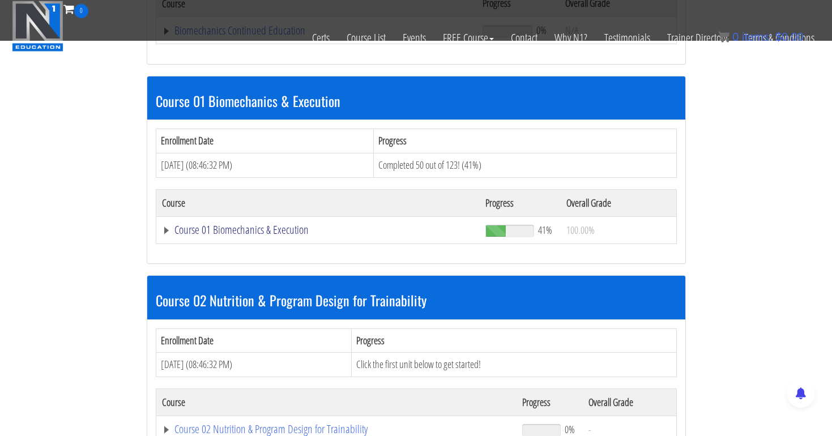 This screenshot has height=436, width=832. Describe the element at coordinates (757, 37) in the screenshot. I see `span: items:` at that location.